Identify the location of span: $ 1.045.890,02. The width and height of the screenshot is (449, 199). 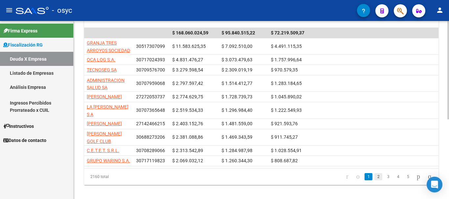
(286, 97).